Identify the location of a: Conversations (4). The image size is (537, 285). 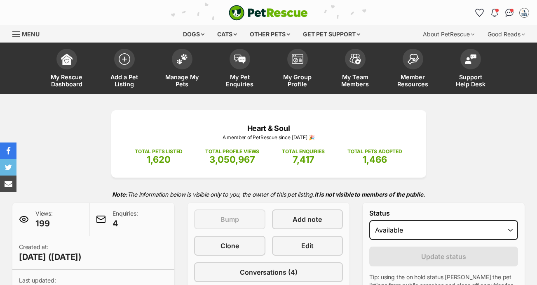
(268, 272).